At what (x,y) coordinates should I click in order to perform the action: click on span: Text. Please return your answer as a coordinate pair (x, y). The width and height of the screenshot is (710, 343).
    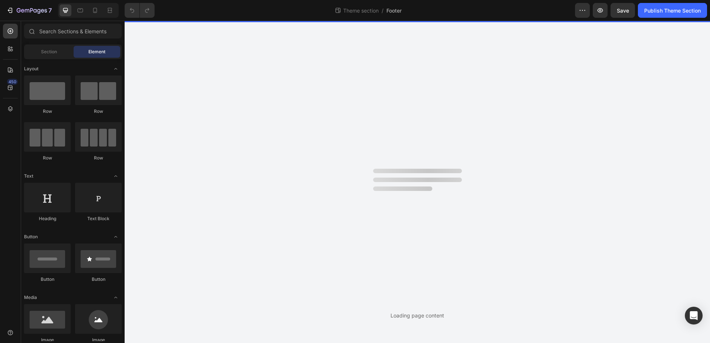
    Looking at the image, I should click on (28, 176).